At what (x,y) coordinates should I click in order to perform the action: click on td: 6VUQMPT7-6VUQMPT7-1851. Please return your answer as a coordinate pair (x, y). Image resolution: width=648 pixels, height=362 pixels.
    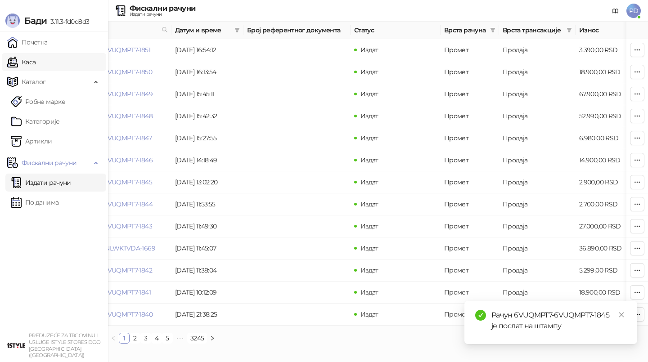
    Looking at the image, I should click on (118, 50).